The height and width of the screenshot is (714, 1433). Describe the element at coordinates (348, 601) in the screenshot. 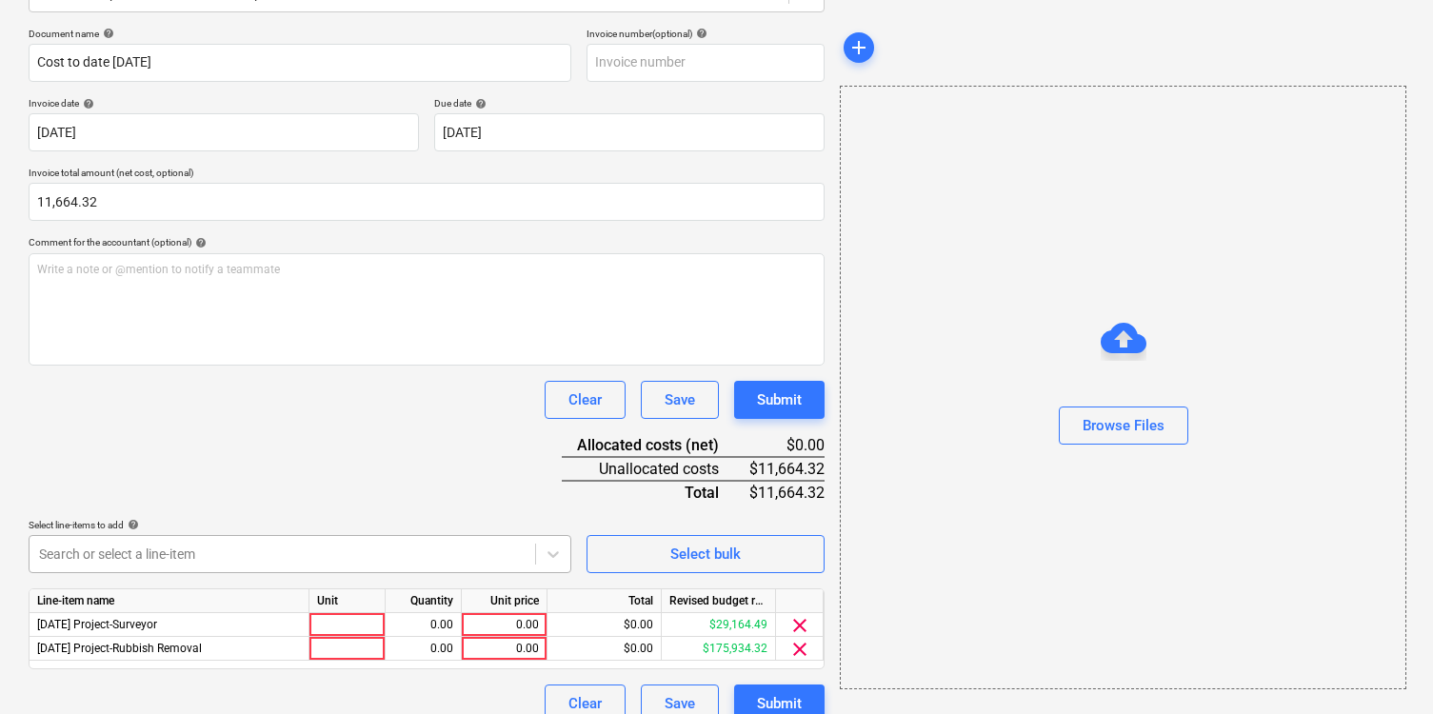

I see `div: Unit` at that location.